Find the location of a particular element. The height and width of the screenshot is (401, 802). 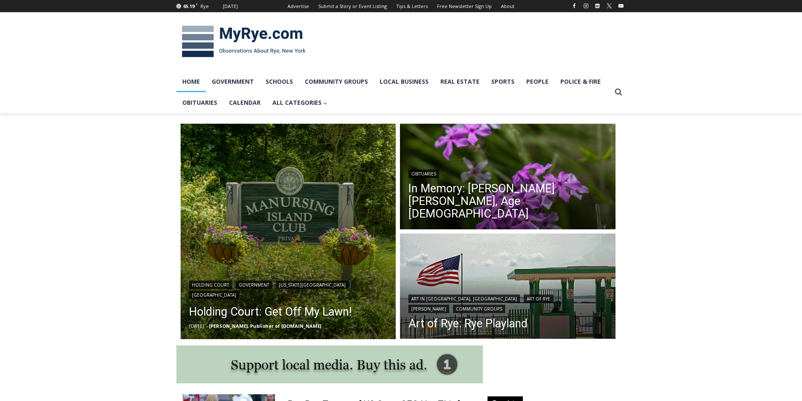

a: Facebook is located at coordinates (574, 6).